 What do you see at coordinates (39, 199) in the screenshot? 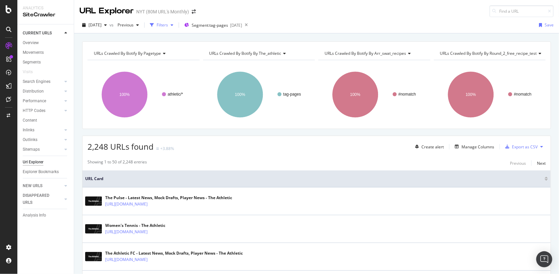
I see `div: DISAPPEARED URLS` at bounding box center [39, 199].